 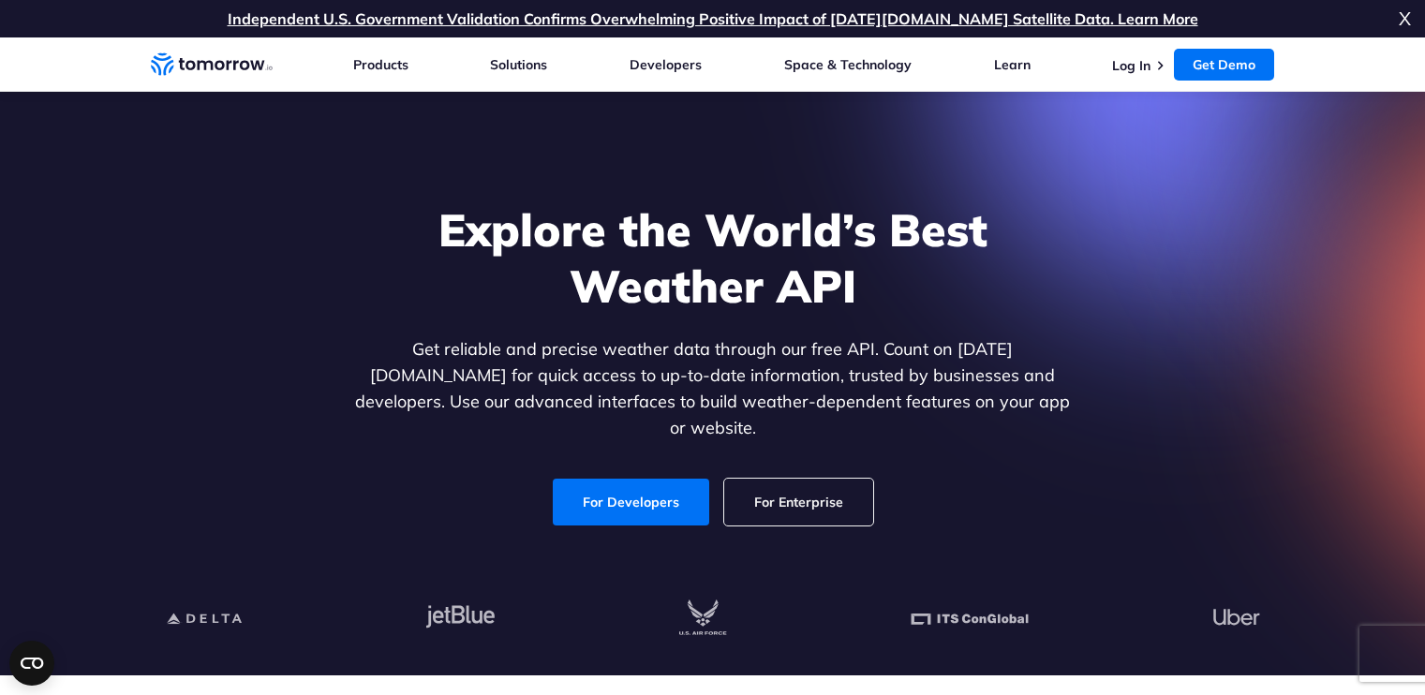 I want to click on a: Home link, so click(x=212, y=65).